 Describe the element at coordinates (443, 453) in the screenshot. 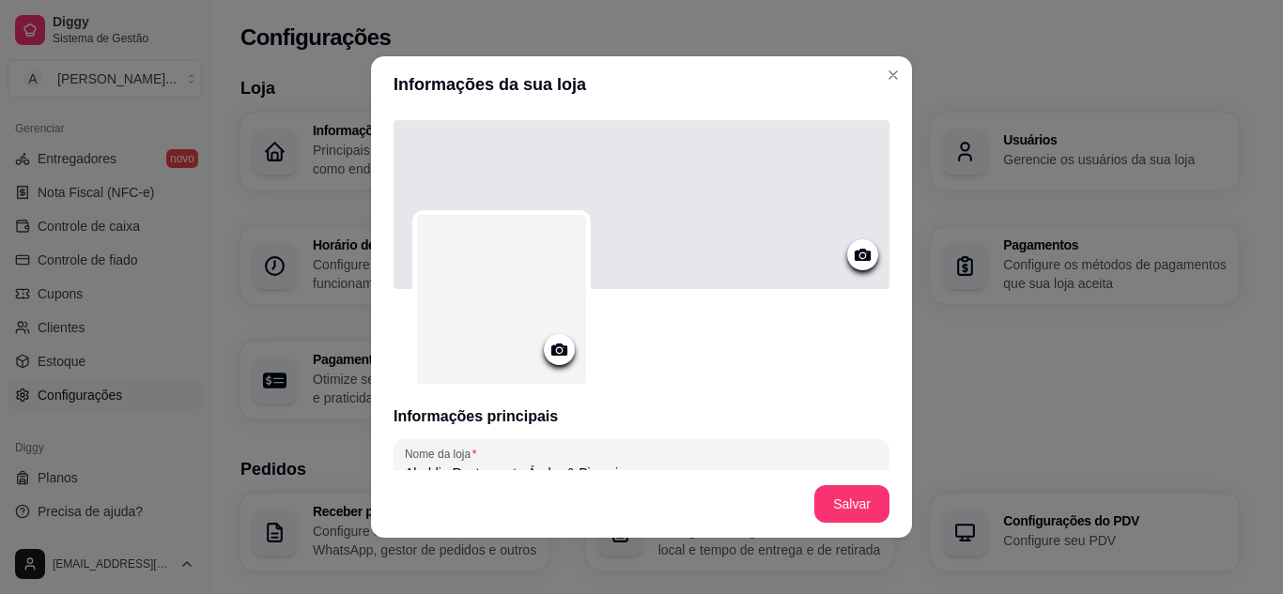

I see `label: Nome da loja` at that location.